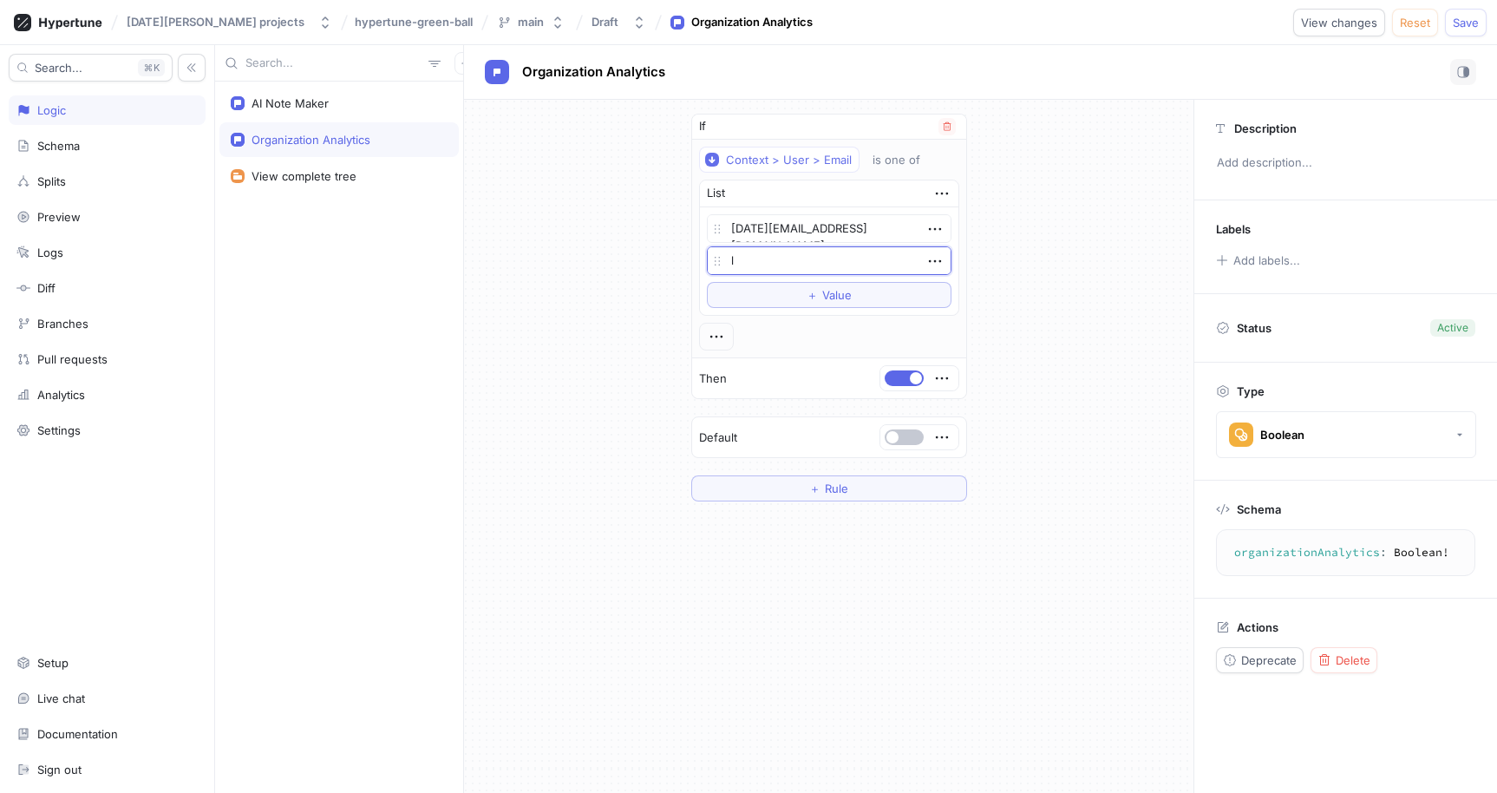  I want to click on p: Add description..., so click(1345, 163).